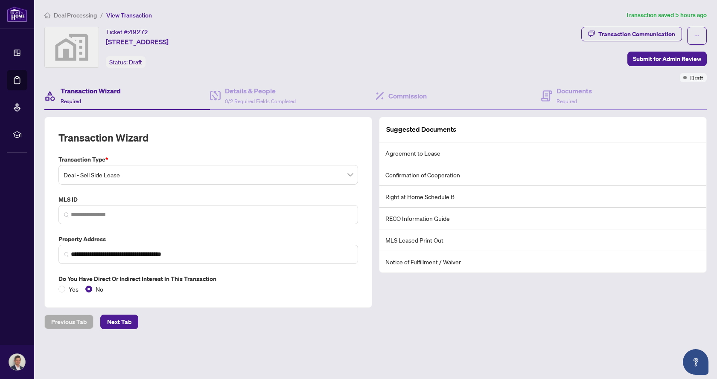  Describe the element at coordinates (208, 200) in the screenshot. I see `label: MLS ID` at that location.